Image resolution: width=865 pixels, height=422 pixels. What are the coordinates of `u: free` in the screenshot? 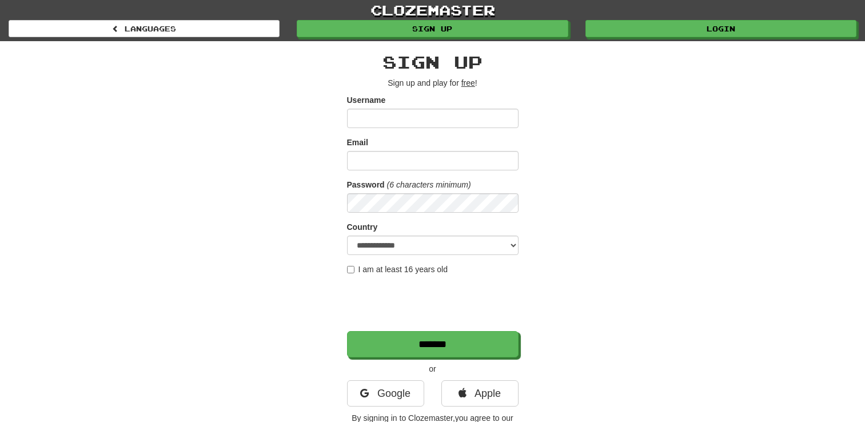 It's located at (468, 83).